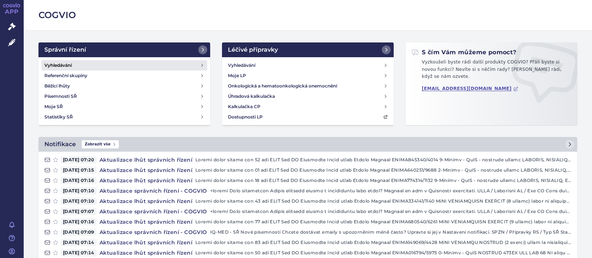  What do you see at coordinates (308, 50) in the screenshot?
I see `a: Léčivé přípravky` at bounding box center [308, 50].